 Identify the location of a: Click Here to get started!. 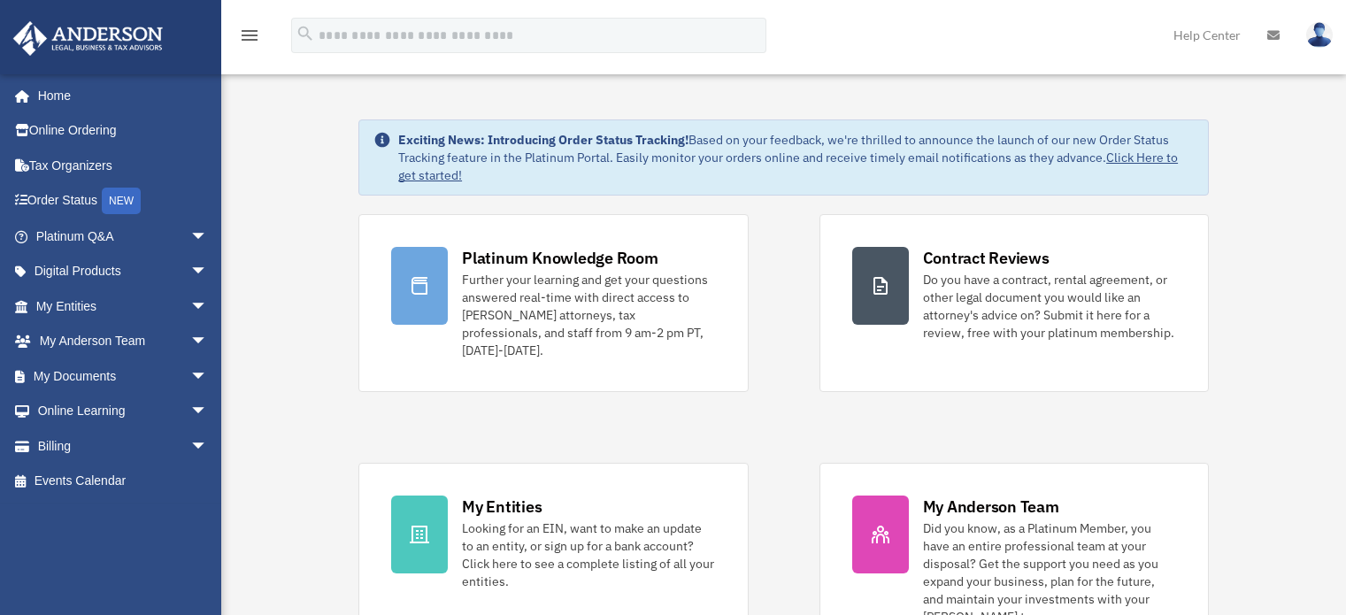
(788, 166).